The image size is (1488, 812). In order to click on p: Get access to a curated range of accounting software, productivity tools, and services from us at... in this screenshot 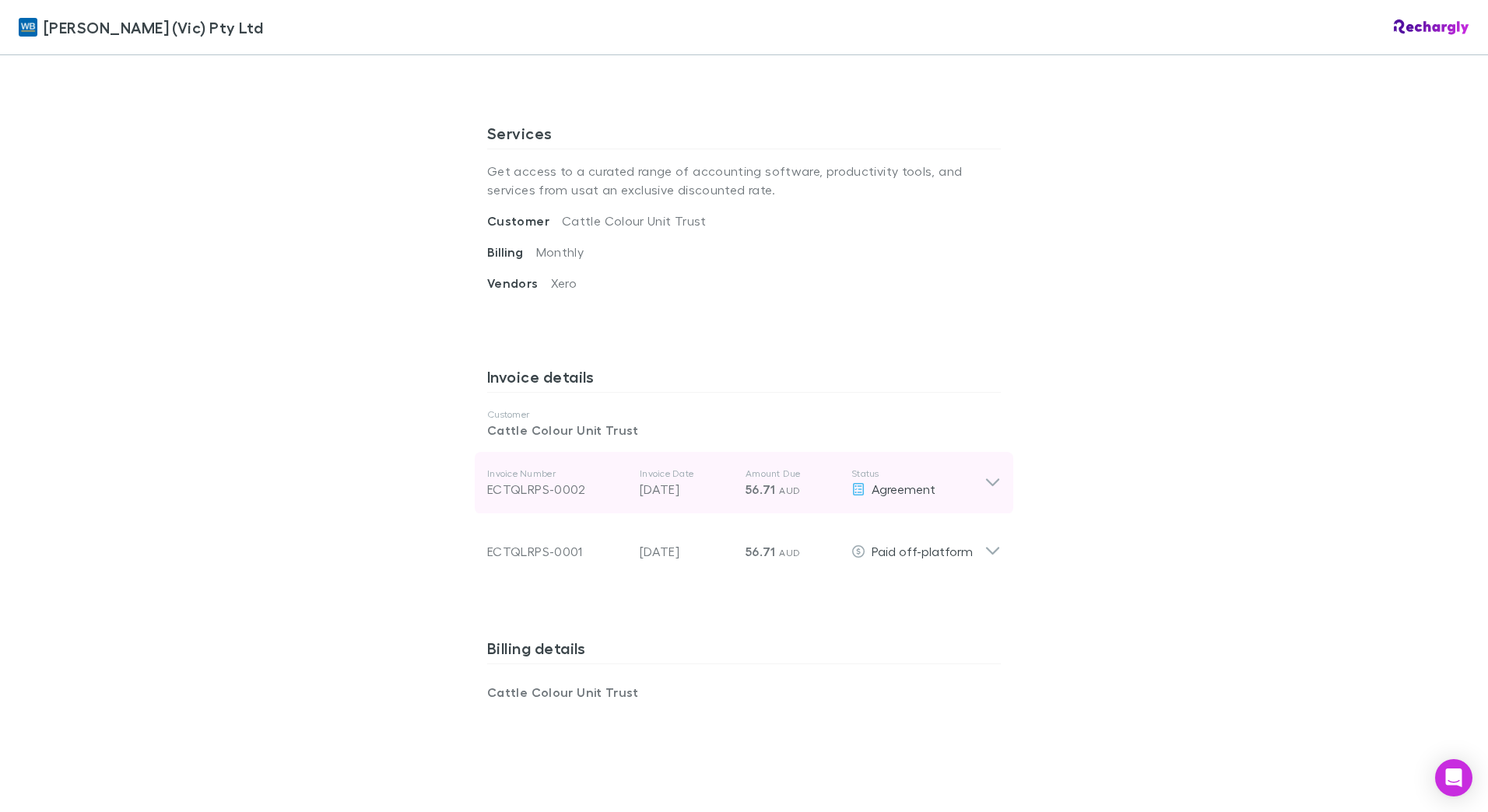, I will do `click(744, 180)`.